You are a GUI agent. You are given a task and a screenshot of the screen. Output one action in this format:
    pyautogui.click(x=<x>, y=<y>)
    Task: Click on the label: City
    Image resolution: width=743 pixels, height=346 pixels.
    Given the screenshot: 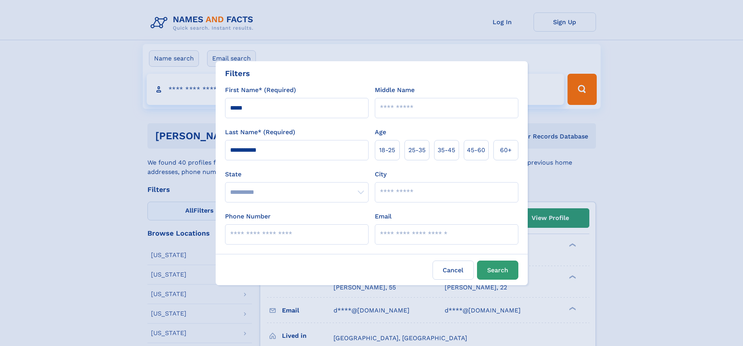 What is the action you would take?
    pyautogui.click(x=380, y=174)
    